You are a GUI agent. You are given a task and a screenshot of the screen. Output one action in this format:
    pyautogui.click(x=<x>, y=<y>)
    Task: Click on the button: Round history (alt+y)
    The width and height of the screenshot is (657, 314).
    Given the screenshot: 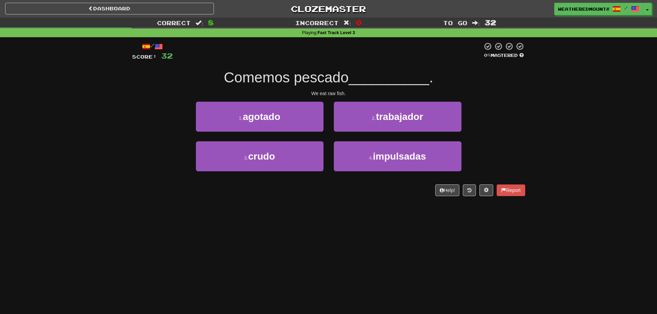 What is the action you would take?
    pyautogui.click(x=470, y=191)
    